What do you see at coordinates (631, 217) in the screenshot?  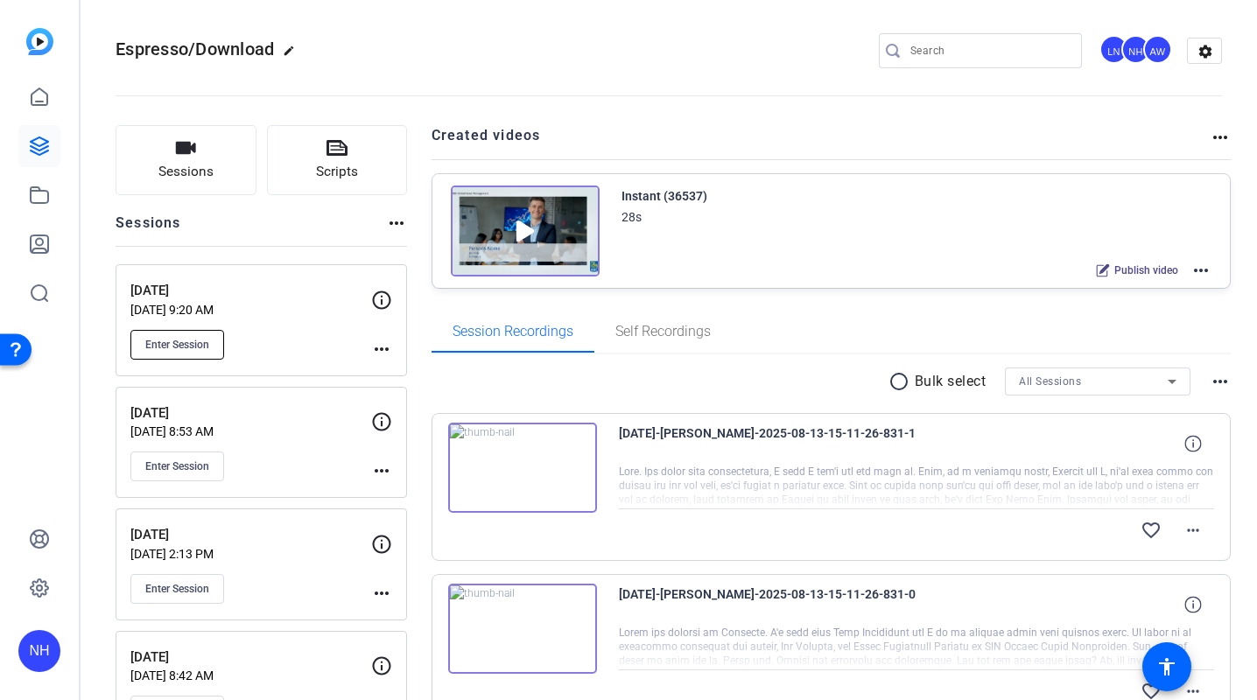 I see `div: 28s` at bounding box center [631, 217].